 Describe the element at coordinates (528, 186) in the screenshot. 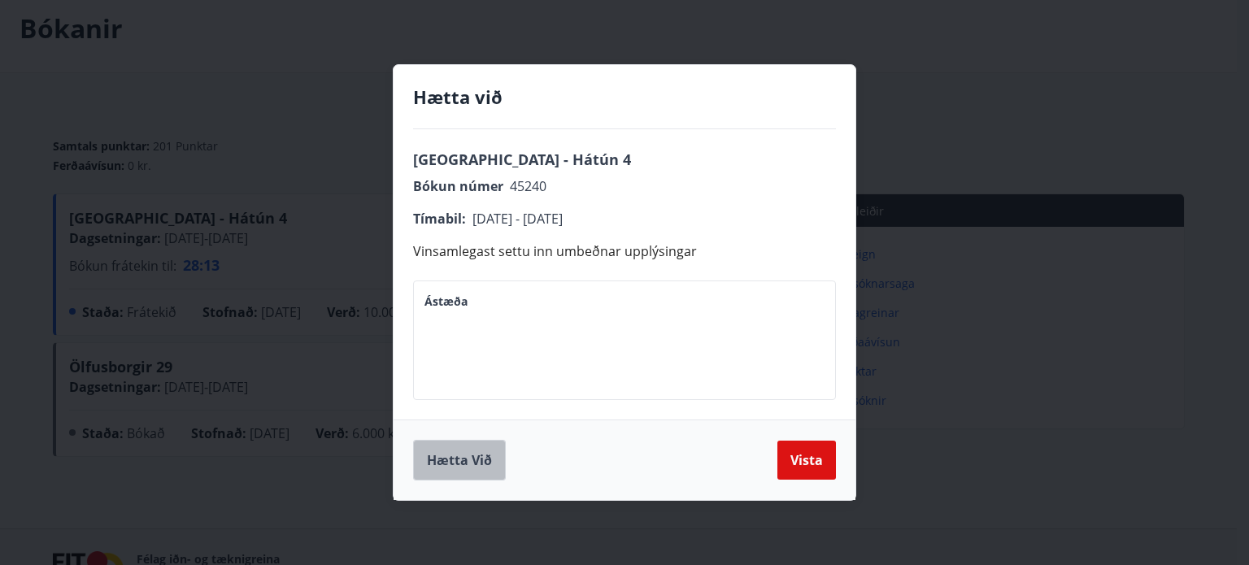

I see `span: 45240` at that location.